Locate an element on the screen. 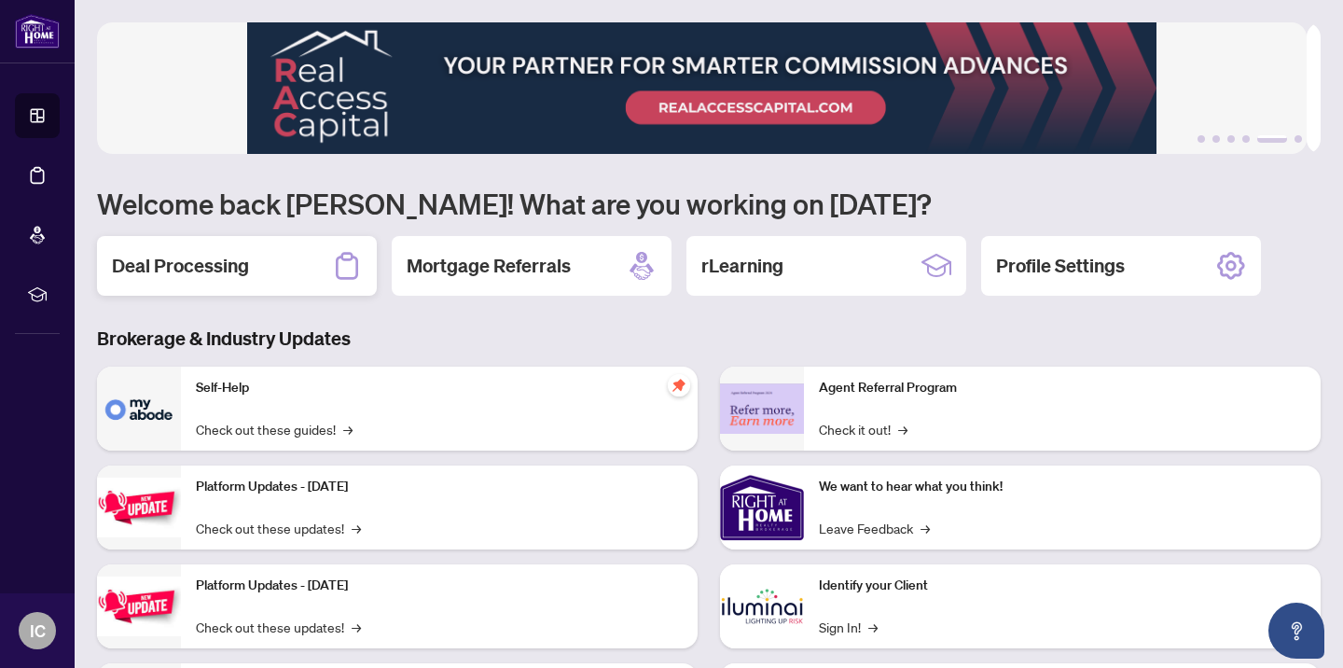 This screenshot has width=1343, height=668. button: 6 is located at coordinates (1299, 139).